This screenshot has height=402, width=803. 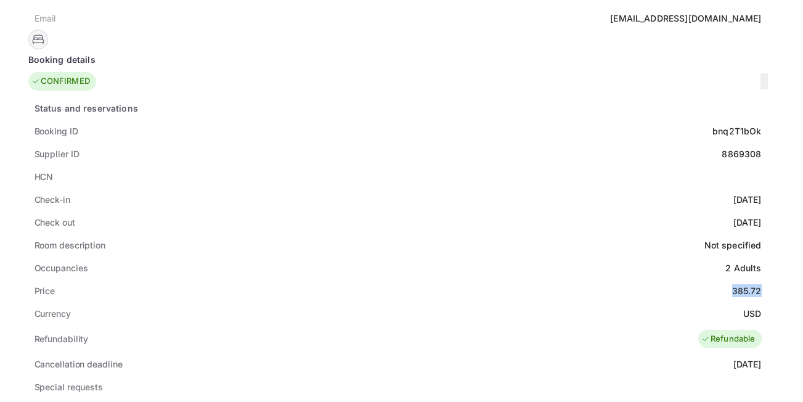 What do you see at coordinates (743, 267) in the screenshot?
I see `div: 2 Adults` at bounding box center [743, 267].